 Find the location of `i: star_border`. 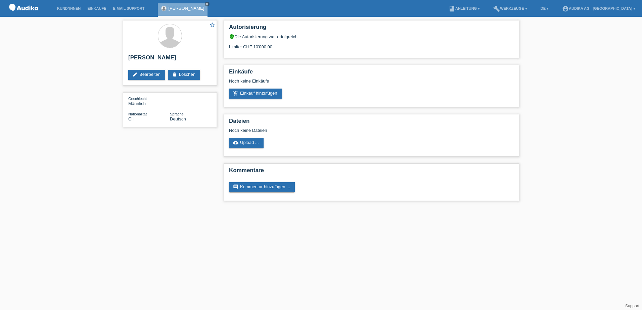

i: star_border is located at coordinates (212, 25).